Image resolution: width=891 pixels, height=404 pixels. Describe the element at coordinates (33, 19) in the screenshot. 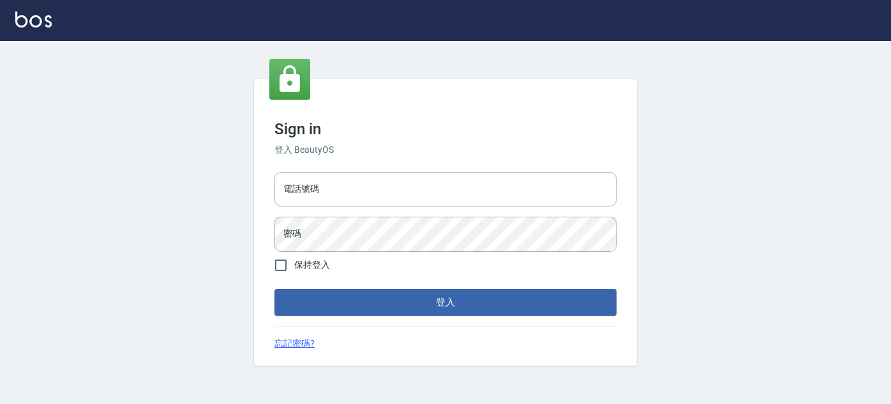

I see `img: Logo` at that location.